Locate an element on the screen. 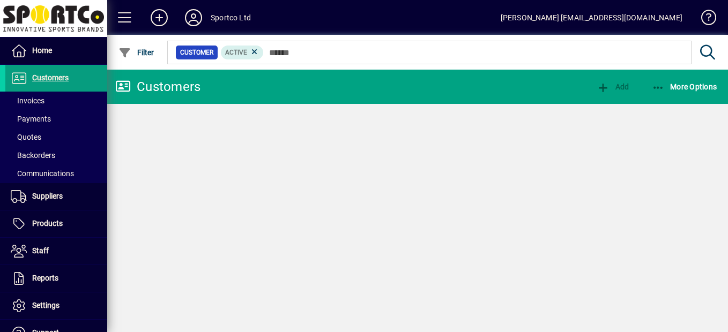  a: Staff is located at coordinates (56, 251).